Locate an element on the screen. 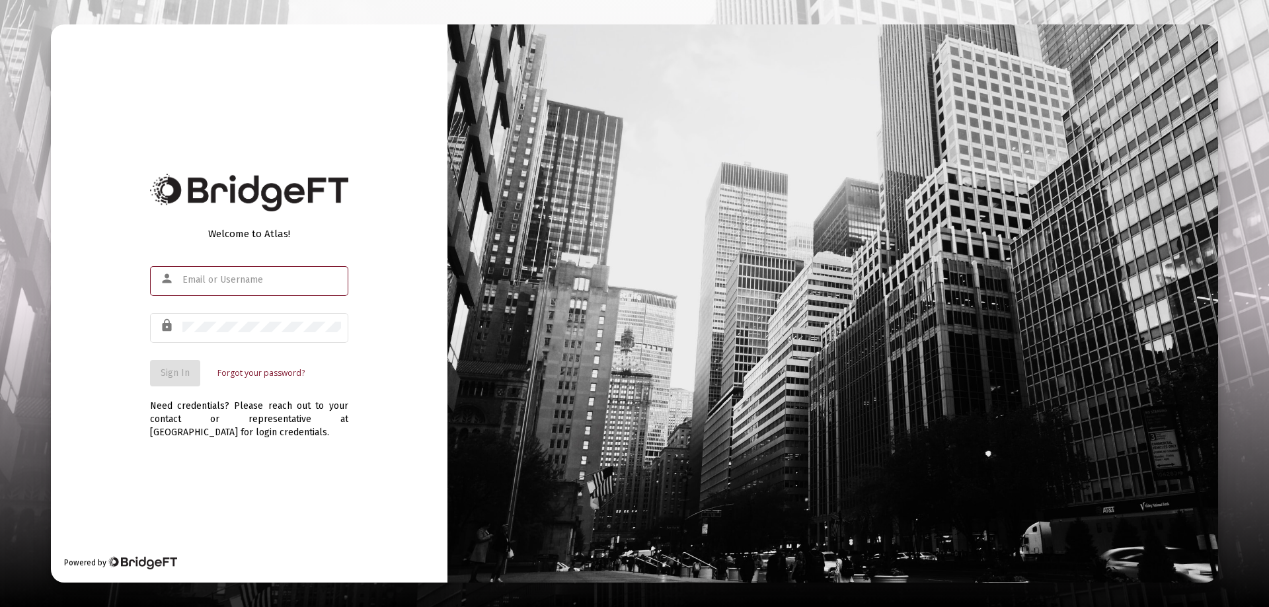  span: Sign In is located at coordinates (175, 373).